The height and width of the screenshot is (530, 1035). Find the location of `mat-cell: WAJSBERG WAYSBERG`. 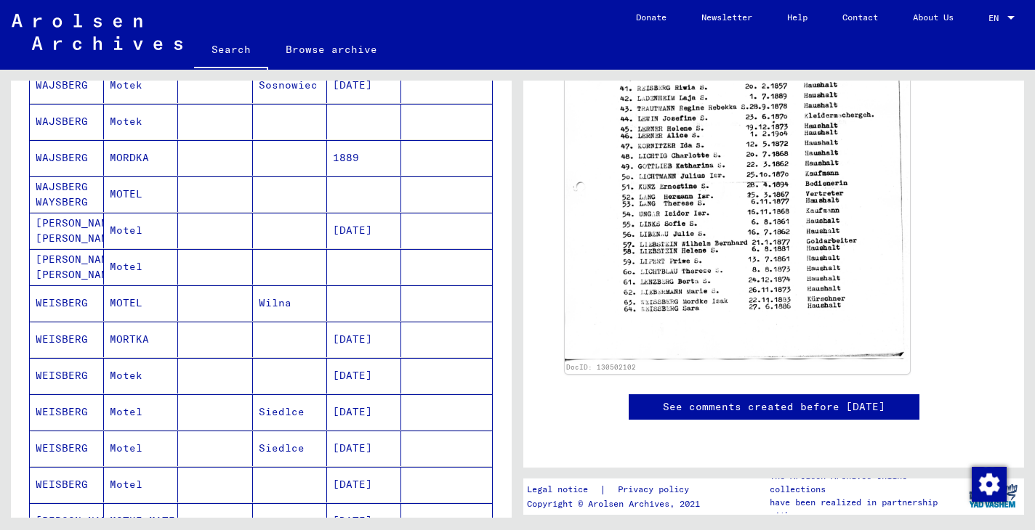

mat-cell: WAJSBERG WAYSBERG is located at coordinates (67, 194).